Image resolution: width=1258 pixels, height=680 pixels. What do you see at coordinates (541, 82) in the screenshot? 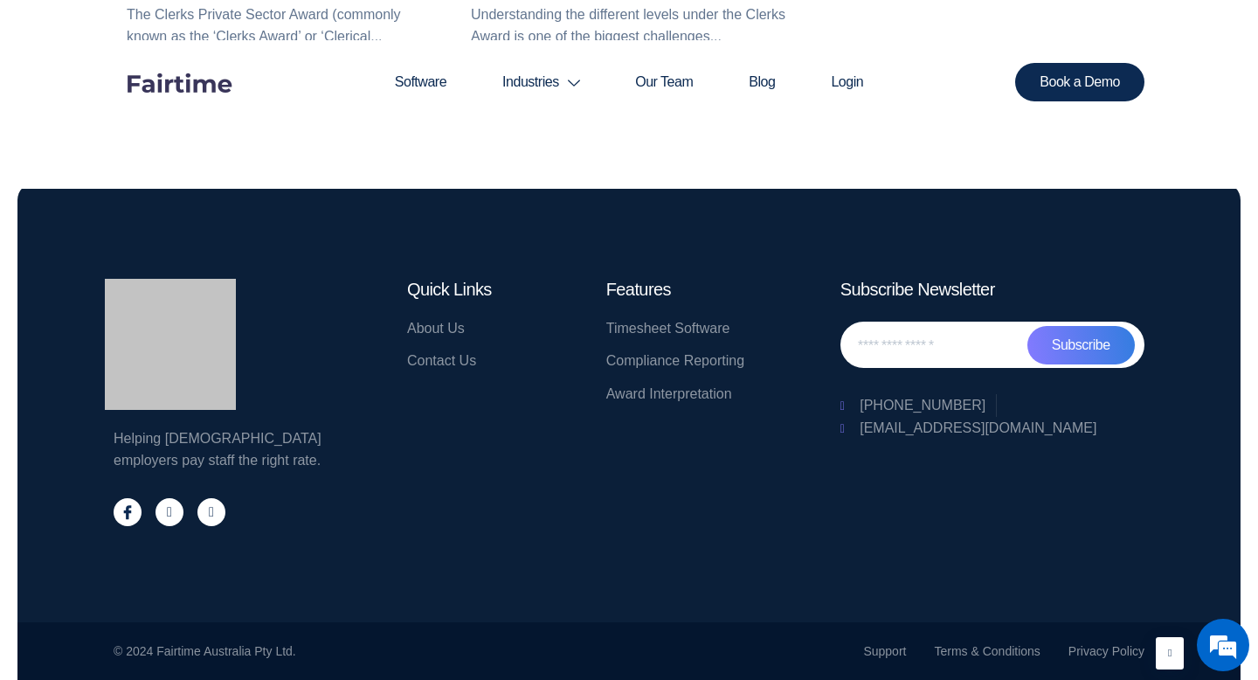
I see `a: Industries` at bounding box center [541, 82].